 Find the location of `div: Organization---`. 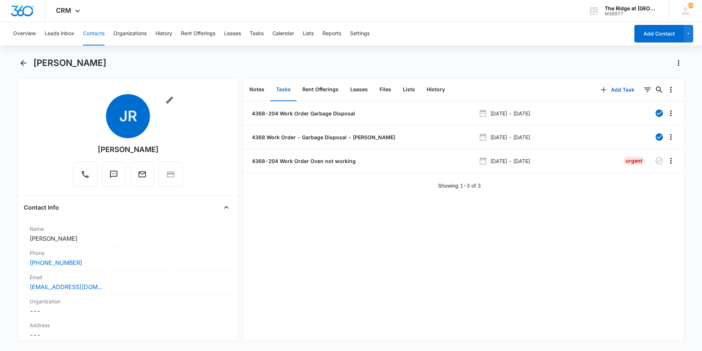

div: Organization--- is located at coordinates (128, 306).